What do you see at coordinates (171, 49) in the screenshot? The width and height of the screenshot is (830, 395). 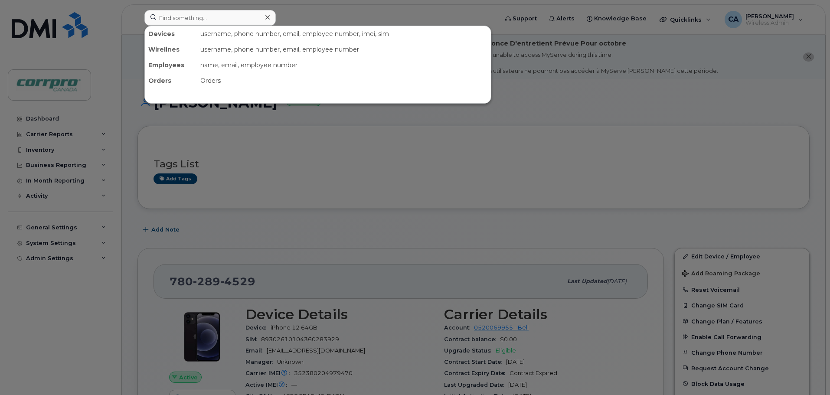 I see `div: Wirelines` at bounding box center [171, 49].